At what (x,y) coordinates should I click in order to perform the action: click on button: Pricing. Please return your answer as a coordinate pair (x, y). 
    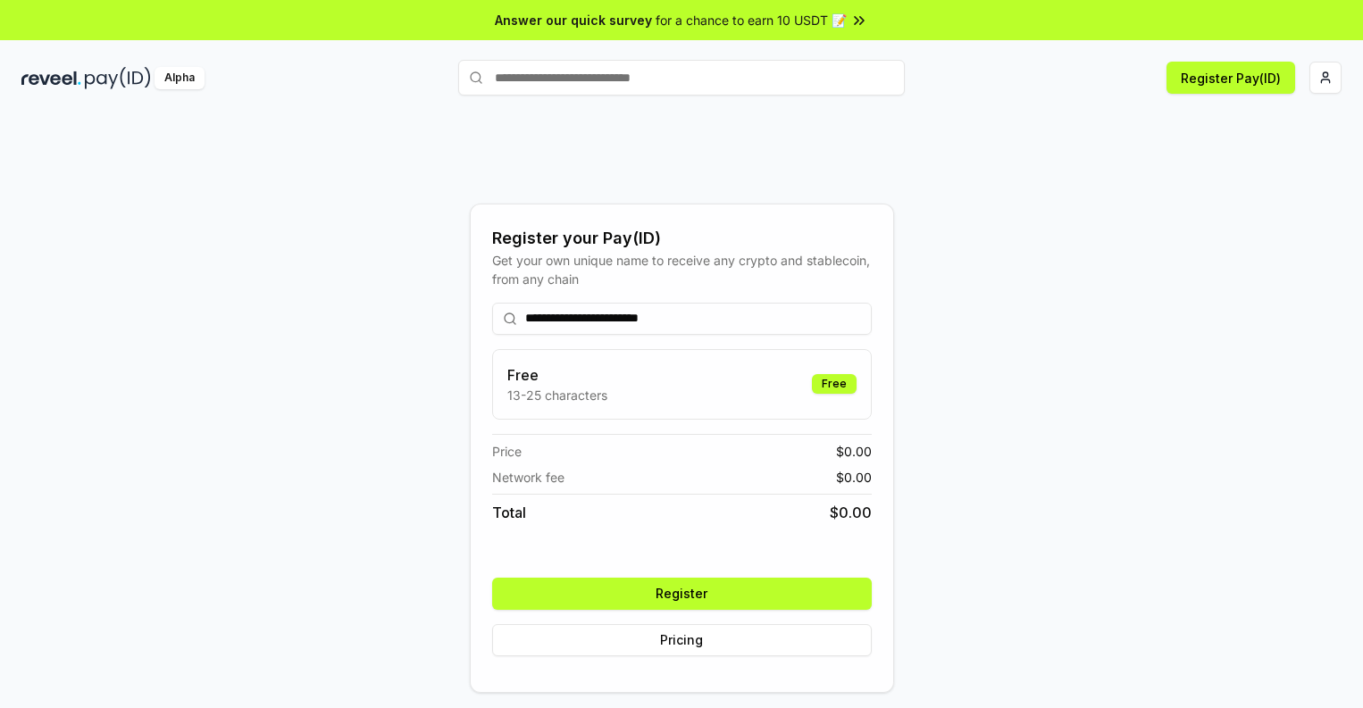
    Looking at the image, I should click on (681, 640).